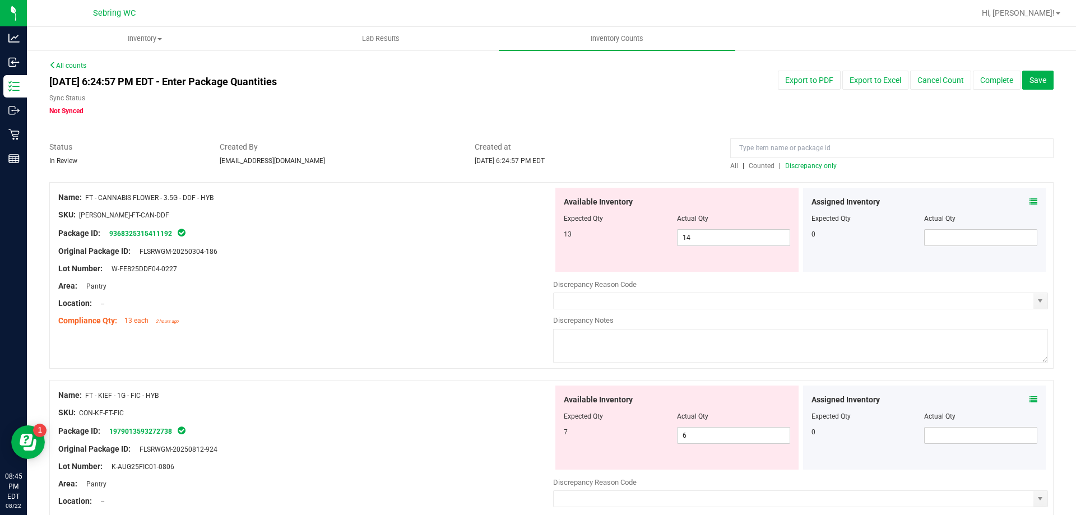 Image resolution: width=1076 pixels, height=515 pixels. What do you see at coordinates (114, 13) in the screenshot?
I see `span: Sebring WC` at bounding box center [114, 13].